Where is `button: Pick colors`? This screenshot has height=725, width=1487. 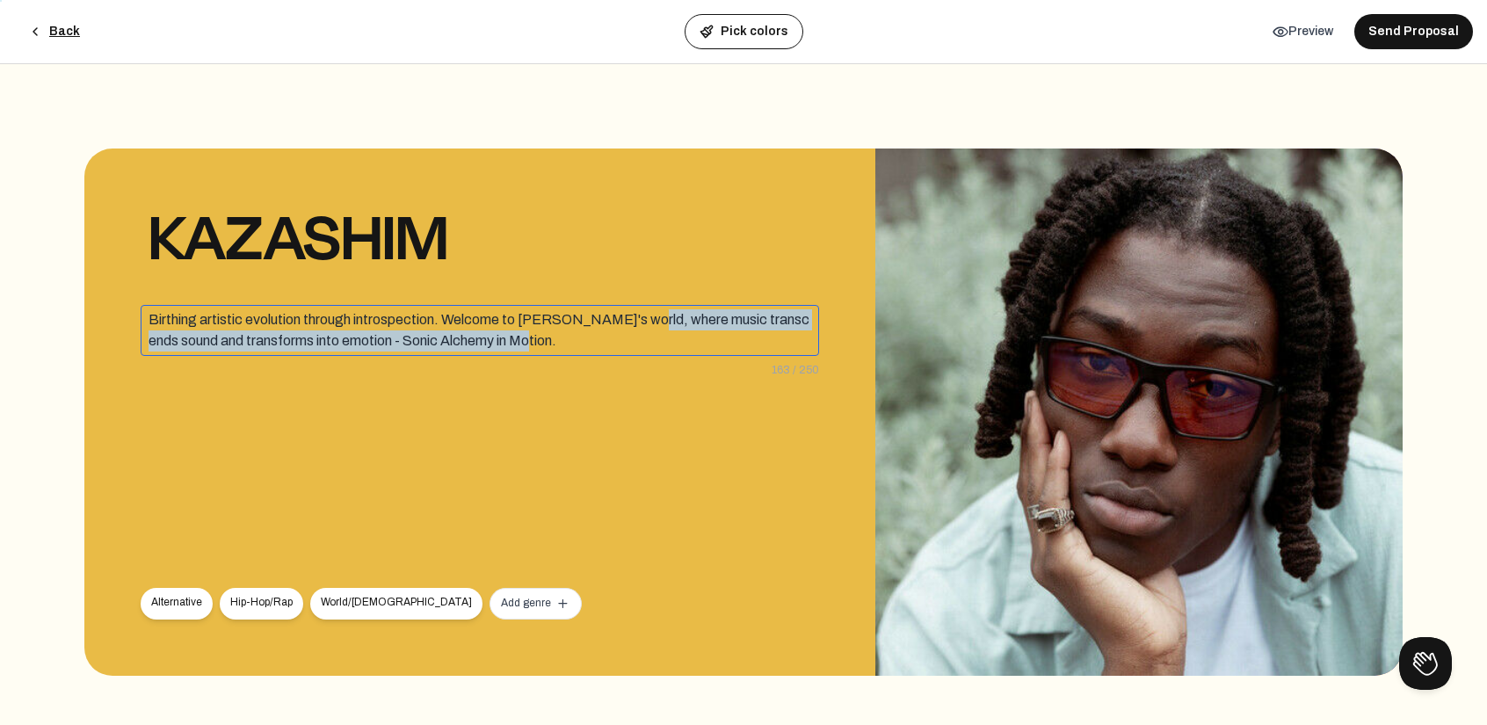 button: Pick colors is located at coordinates (744, 32).